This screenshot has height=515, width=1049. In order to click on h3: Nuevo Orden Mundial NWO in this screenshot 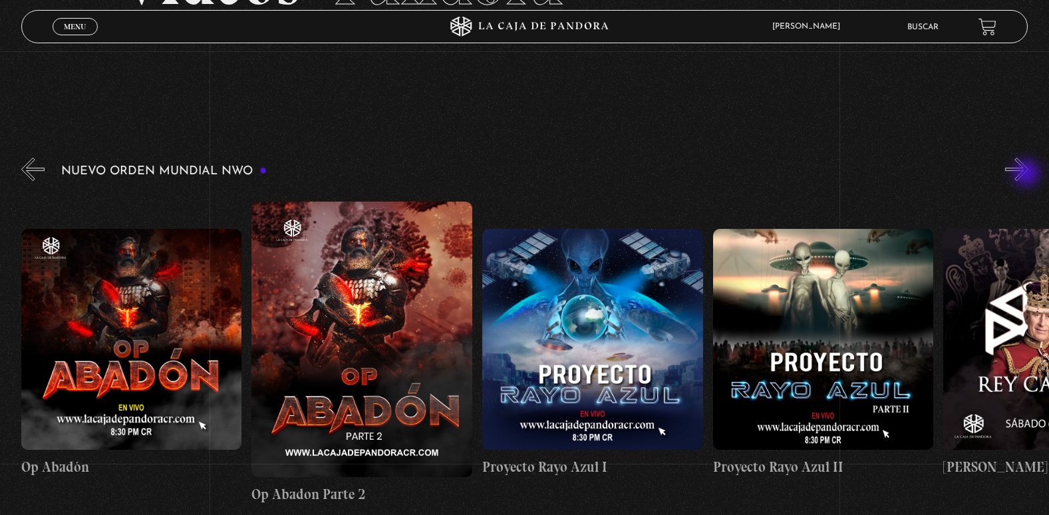, I will do `click(164, 171)`.